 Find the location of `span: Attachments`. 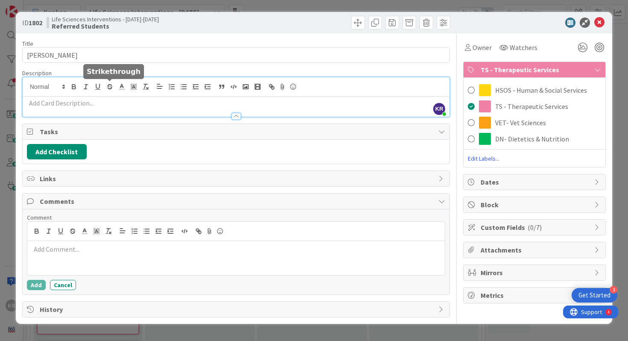

span: Attachments is located at coordinates (536, 250).